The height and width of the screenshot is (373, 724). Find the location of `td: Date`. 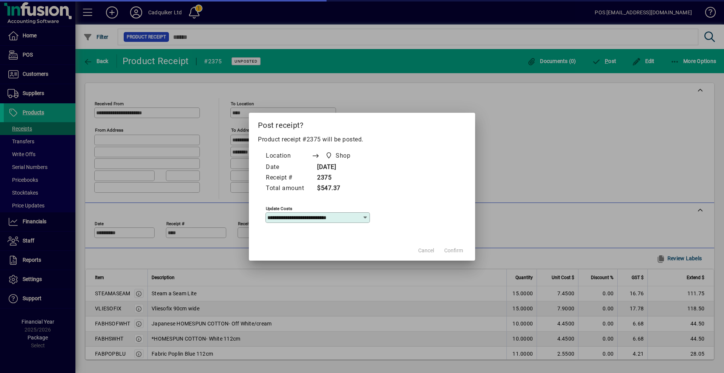

td: Date is located at coordinates (288, 167).